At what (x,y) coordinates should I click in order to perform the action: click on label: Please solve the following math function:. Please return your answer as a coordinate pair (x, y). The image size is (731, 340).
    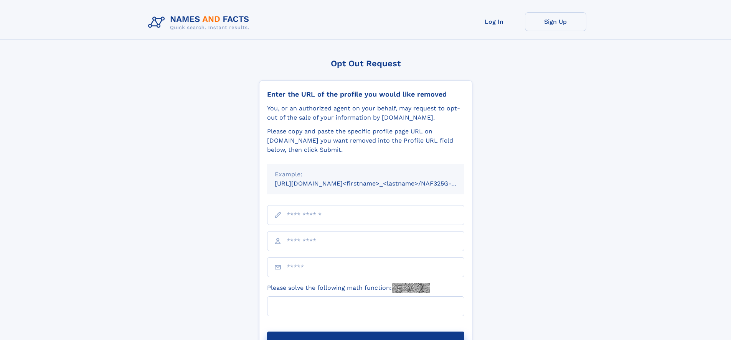
    Looking at the image, I should click on (348, 289).